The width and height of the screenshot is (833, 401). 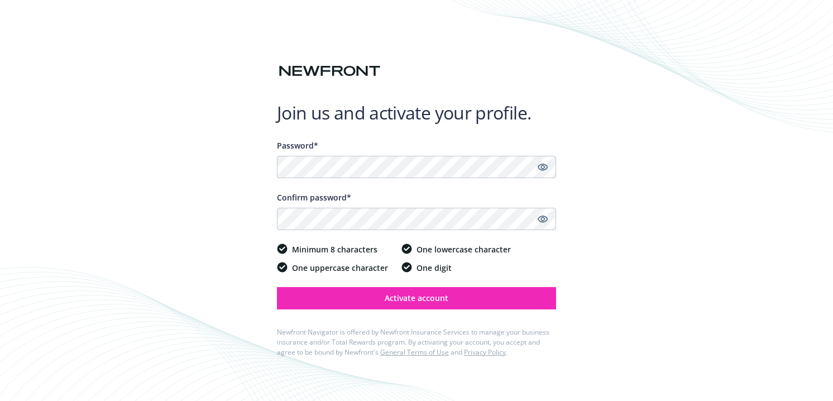 What do you see at coordinates (416, 342) in the screenshot?
I see `div: Newfront Navigator is offered by Newfront Insurance Services to manage your business insurance an...` at bounding box center [416, 342].